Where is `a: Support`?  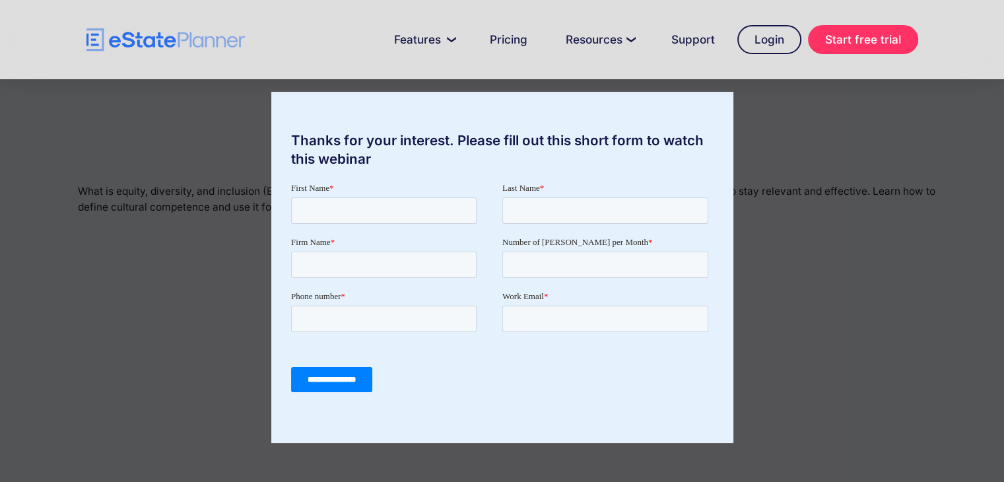
a: Support is located at coordinates (693, 40).